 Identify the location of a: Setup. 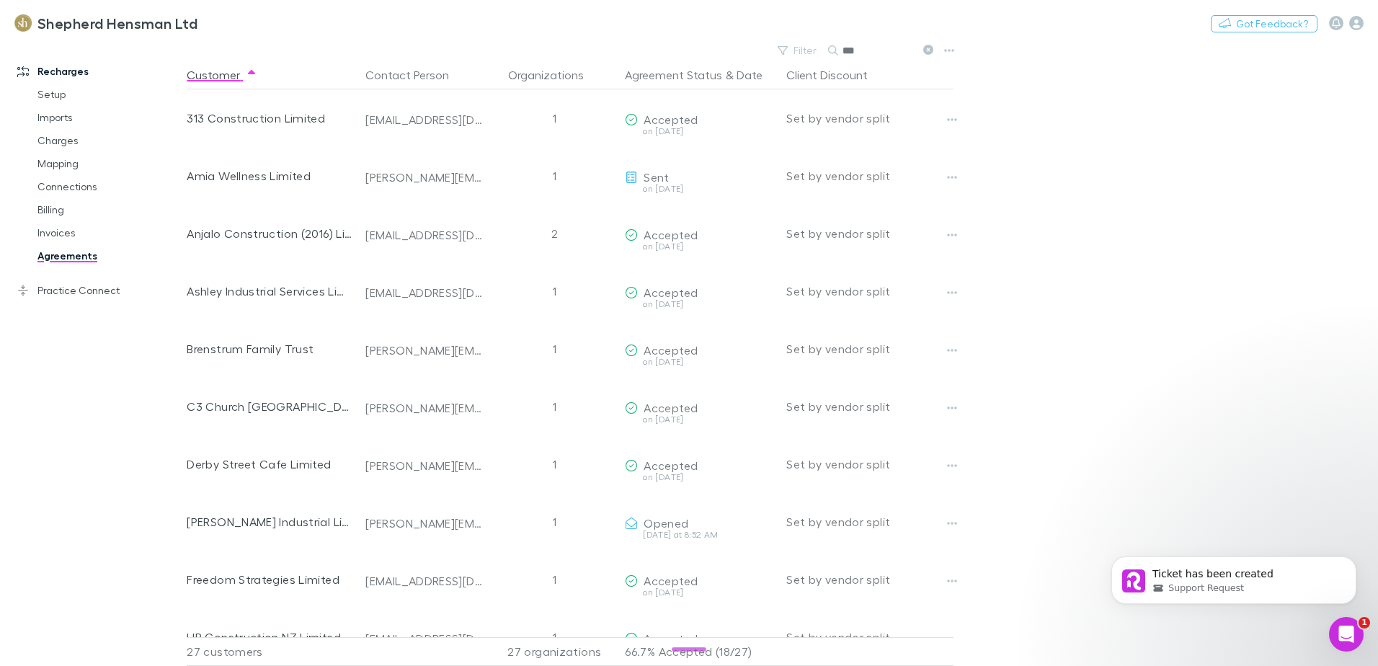
(109, 94).